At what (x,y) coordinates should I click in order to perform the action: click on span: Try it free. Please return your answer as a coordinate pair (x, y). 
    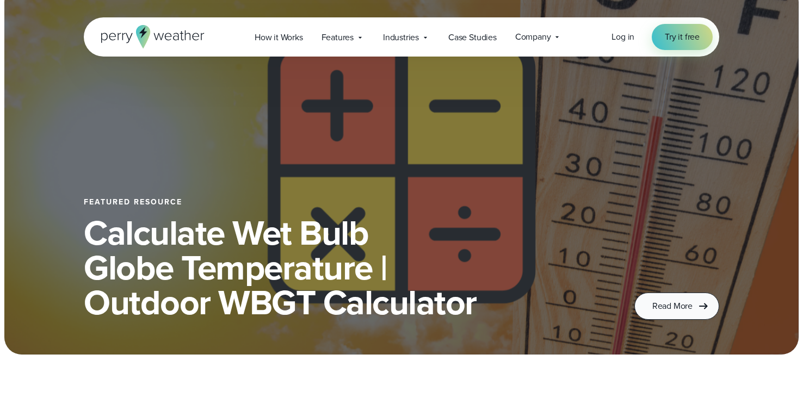
    Looking at the image, I should click on (683, 37).